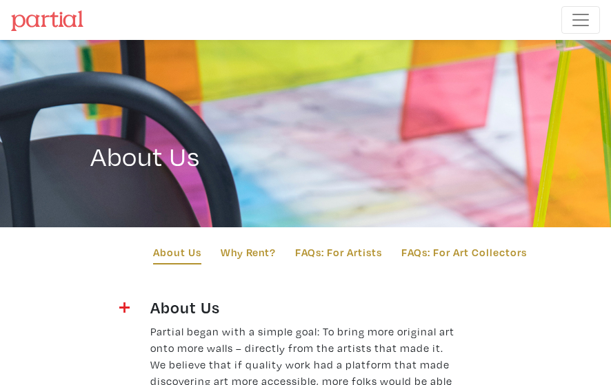 This screenshot has width=611, height=385. What do you see at coordinates (305, 307) in the screenshot?
I see `h4: About Us` at bounding box center [305, 307].